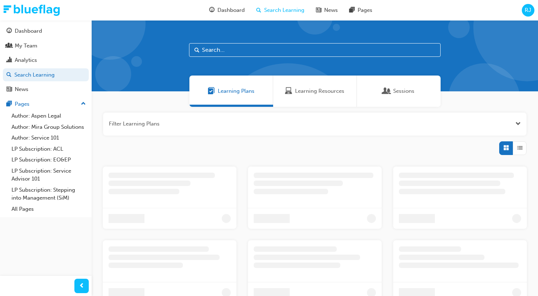 This screenshot has height=296, width=538. I want to click on a: Author: Service 101, so click(49, 138).